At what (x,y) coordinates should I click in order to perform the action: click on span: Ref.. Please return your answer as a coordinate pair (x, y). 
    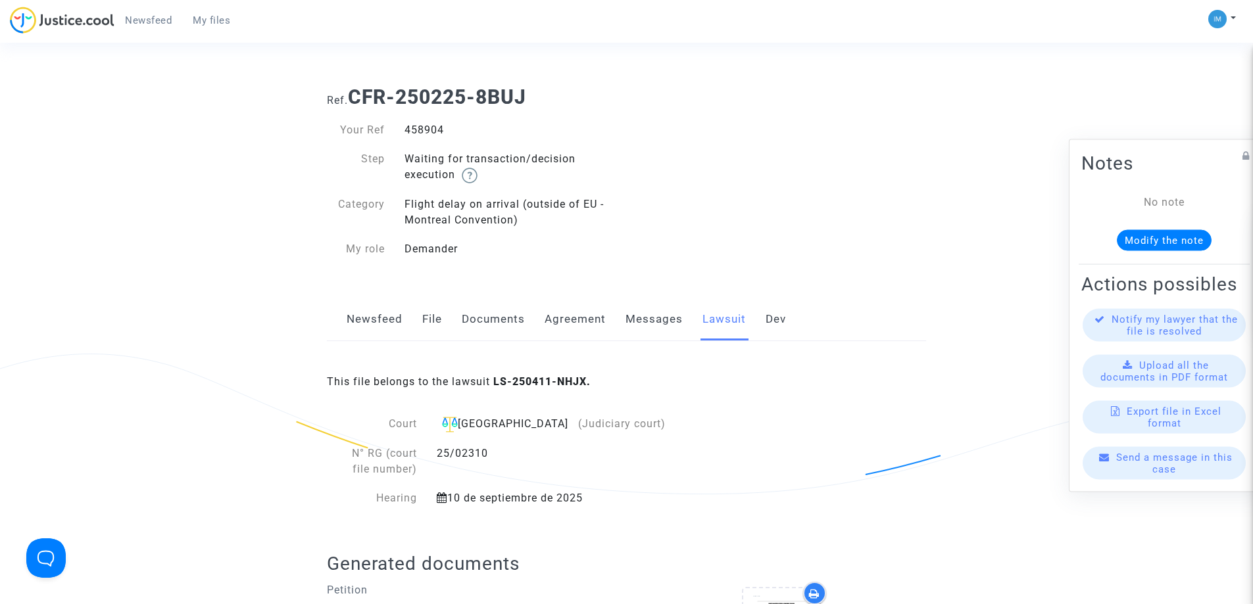
    Looking at the image, I should click on (337, 100).